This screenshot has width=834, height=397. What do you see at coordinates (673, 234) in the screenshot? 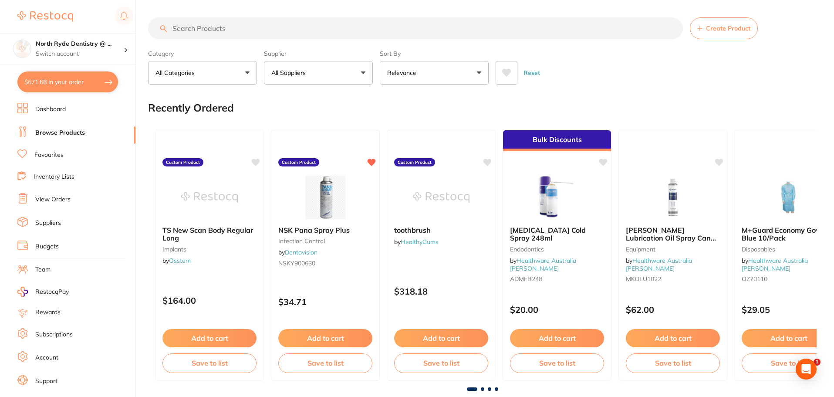
I see `b: MK-dent Lubrication Oil Spray Can for KaVo QUATTROcare 500ml` at bounding box center [673, 234].